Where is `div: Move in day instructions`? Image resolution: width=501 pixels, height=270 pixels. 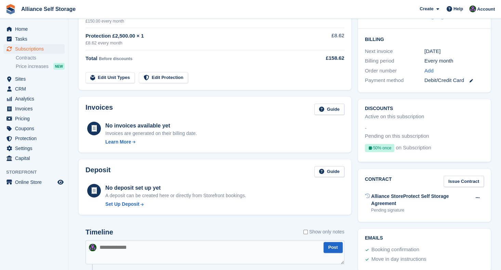 div: Move in day instructions is located at coordinates (399, 259).